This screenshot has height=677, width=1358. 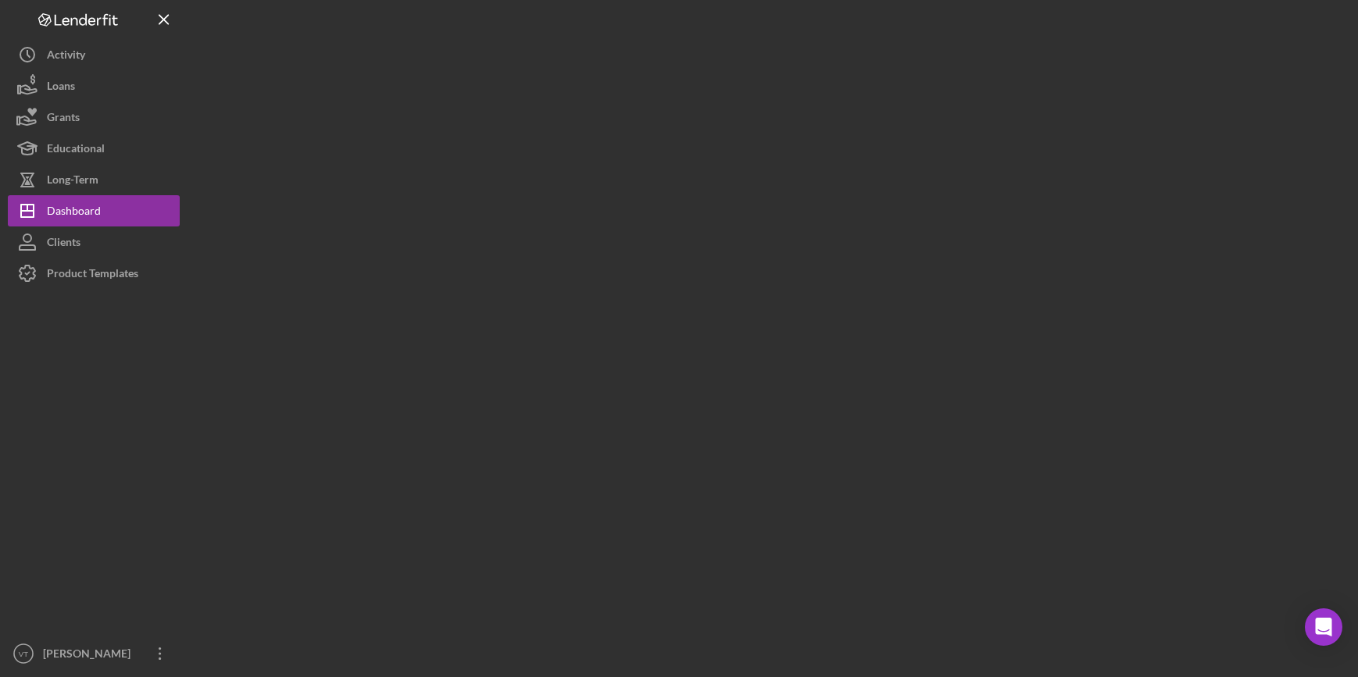 I want to click on a: Long-Term, so click(x=94, y=180).